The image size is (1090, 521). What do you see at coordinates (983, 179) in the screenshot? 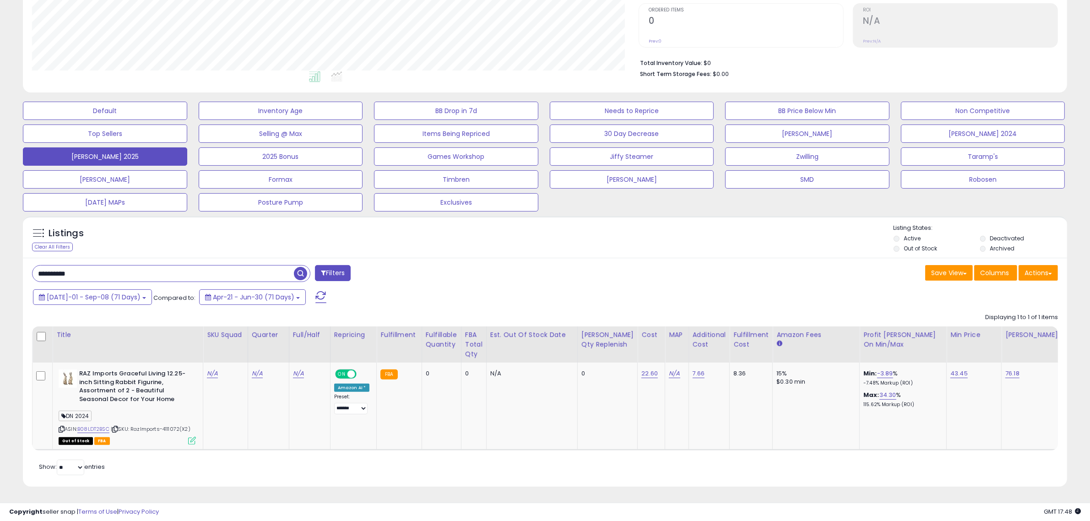
I see `button: Robosen` at bounding box center [983, 179].